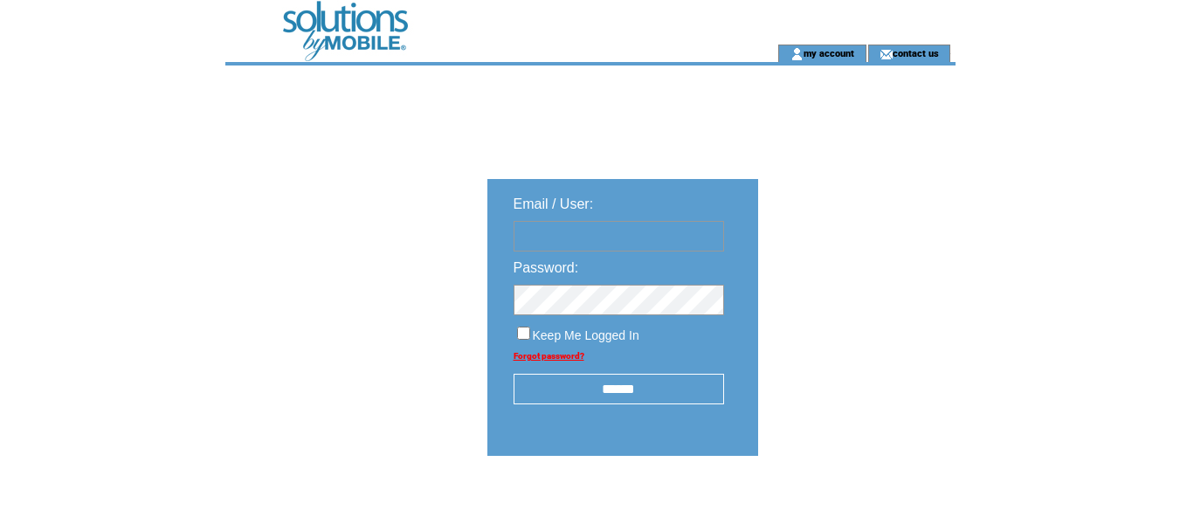  I want to click on span: Password:, so click(546, 267).